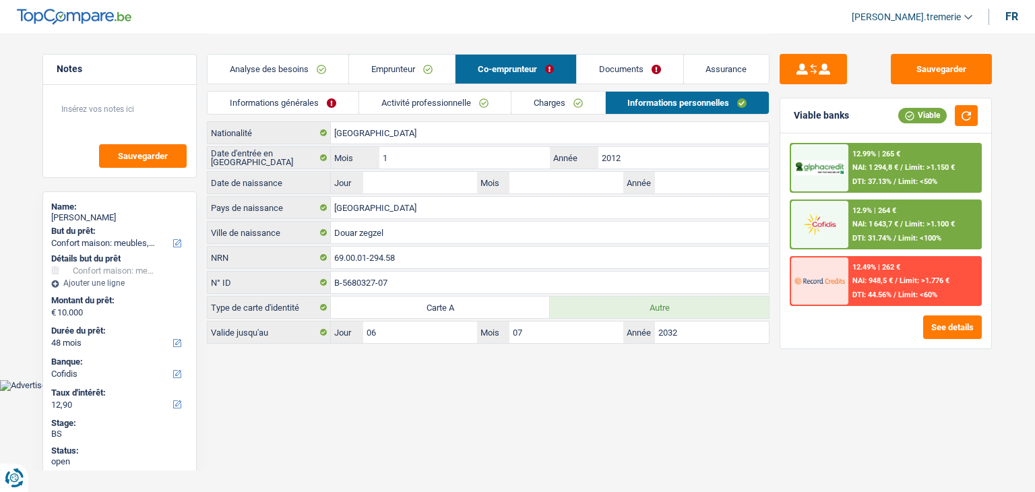 The image size is (1035, 492). Describe the element at coordinates (269, 232) in the screenshot. I see `label: Ville de naissance` at that location.